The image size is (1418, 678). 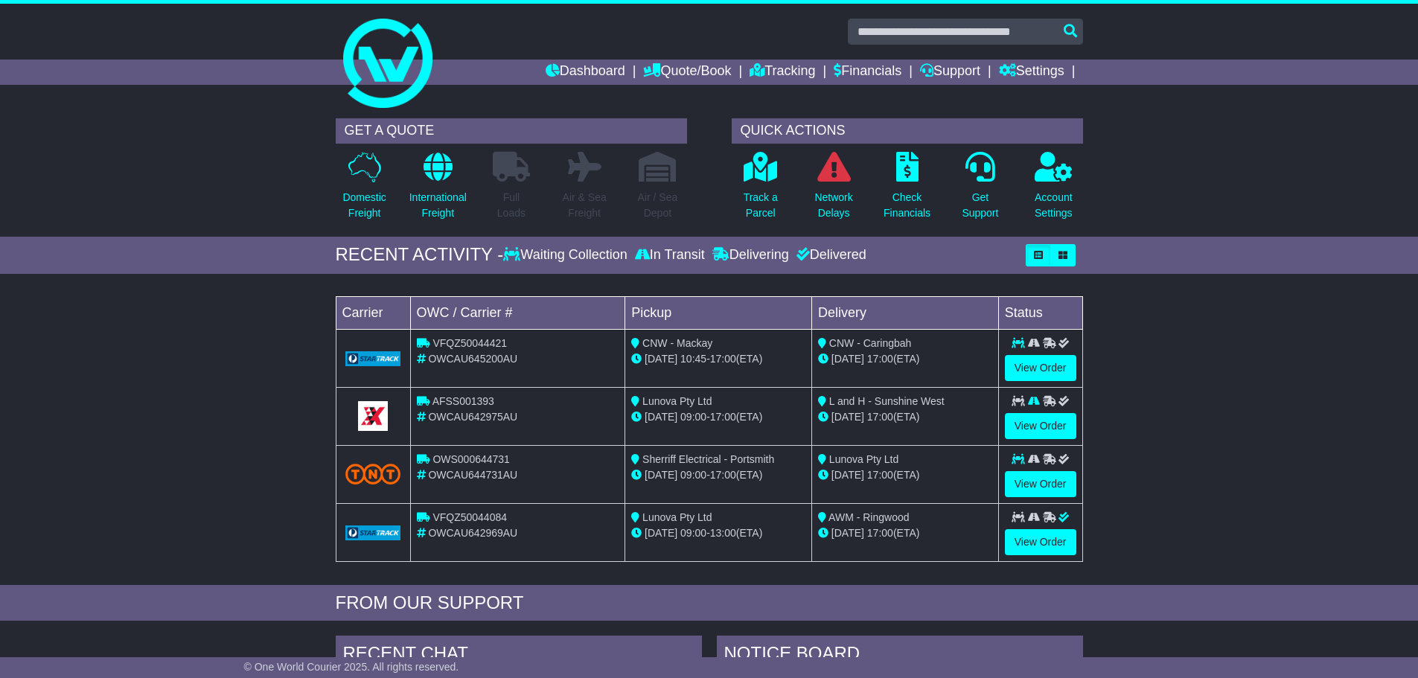 What do you see at coordinates (687, 72) in the screenshot?
I see `a: Quote/Book` at bounding box center [687, 72].